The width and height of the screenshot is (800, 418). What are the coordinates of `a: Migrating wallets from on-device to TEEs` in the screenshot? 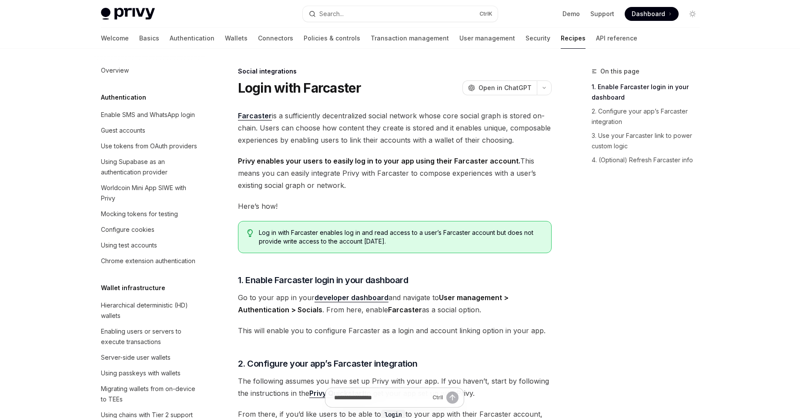 It's located at (150, 394).